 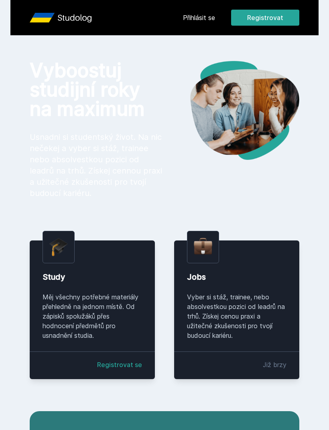 I want to click on div: Vyber si stáž, trainee, nebo absolvestkou pozici od leadrů na trhů. Získej cenou praxi a užitečné..., so click(x=236, y=316).